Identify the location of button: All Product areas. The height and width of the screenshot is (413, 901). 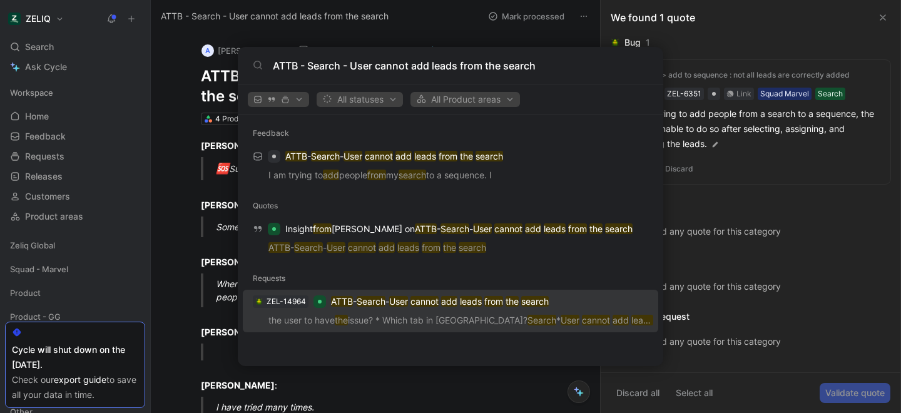
(465, 99).